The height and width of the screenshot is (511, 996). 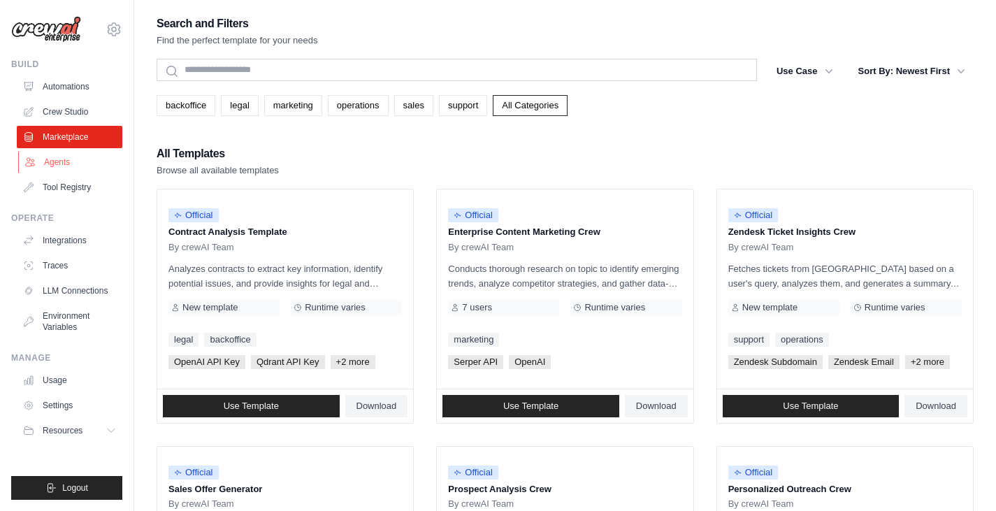 What do you see at coordinates (69, 187) in the screenshot?
I see `a: Tool Registry` at bounding box center [69, 187].